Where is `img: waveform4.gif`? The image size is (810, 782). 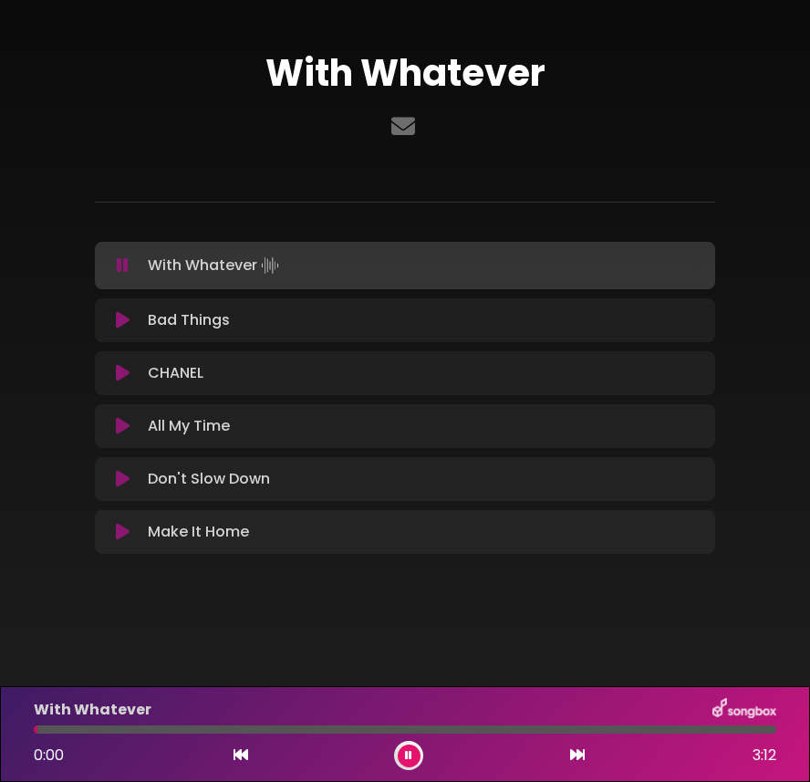
img: waveform4.gif is located at coordinates (270, 265).